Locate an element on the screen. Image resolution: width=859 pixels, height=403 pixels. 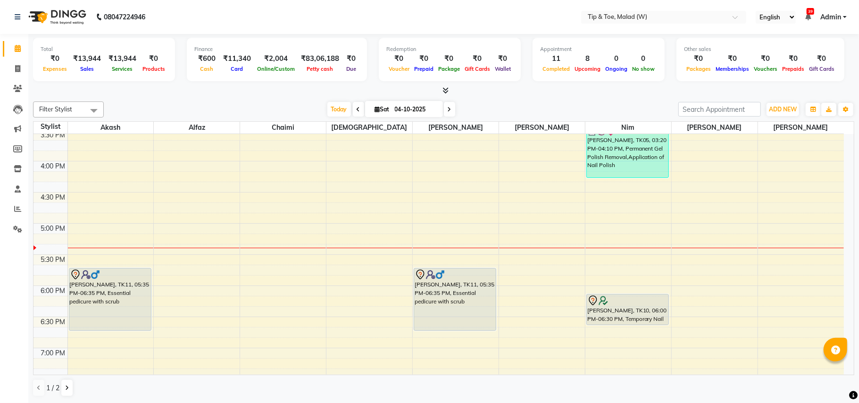
div: 5:30 PM is located at coordinates (53, 259).